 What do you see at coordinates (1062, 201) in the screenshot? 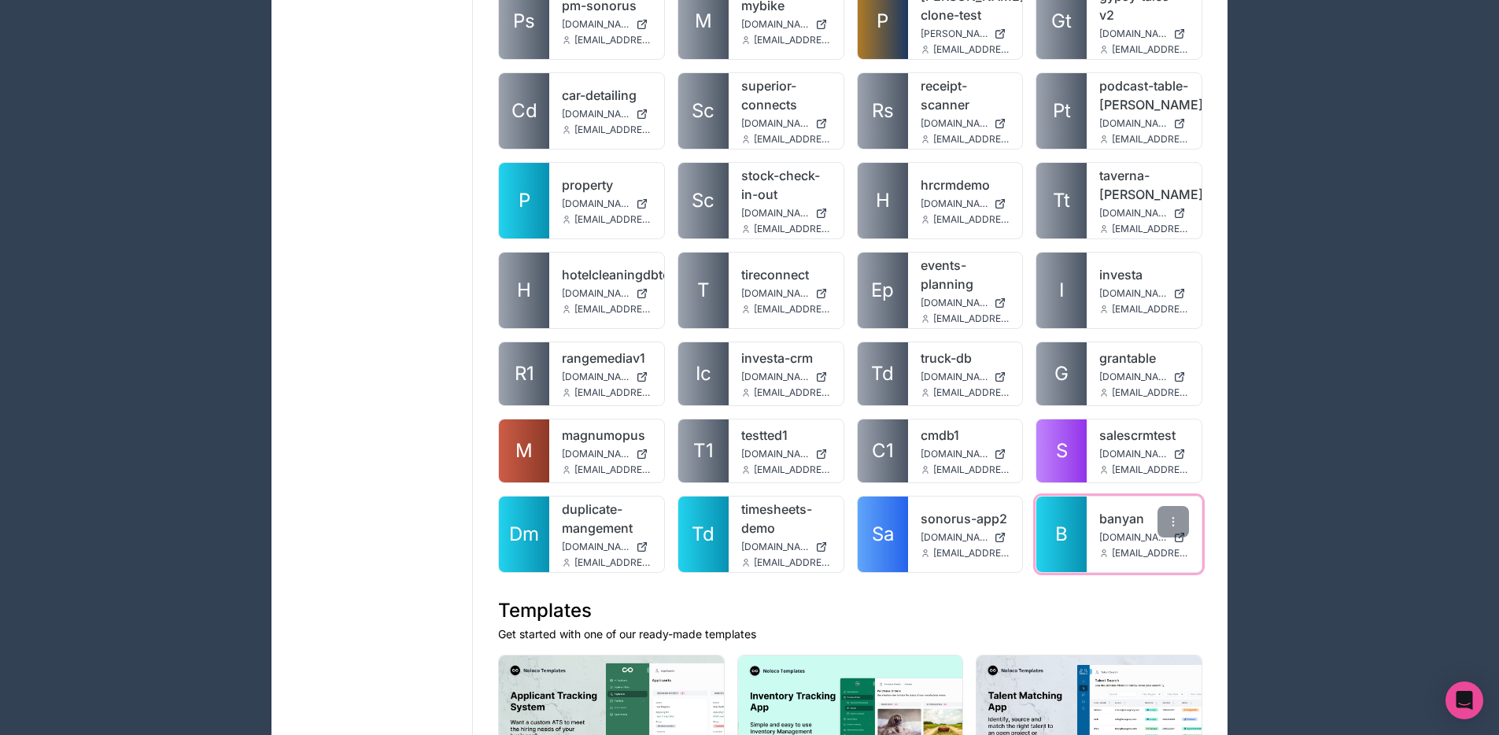
I see `a: Tt` at bounding box center [1062, 201].